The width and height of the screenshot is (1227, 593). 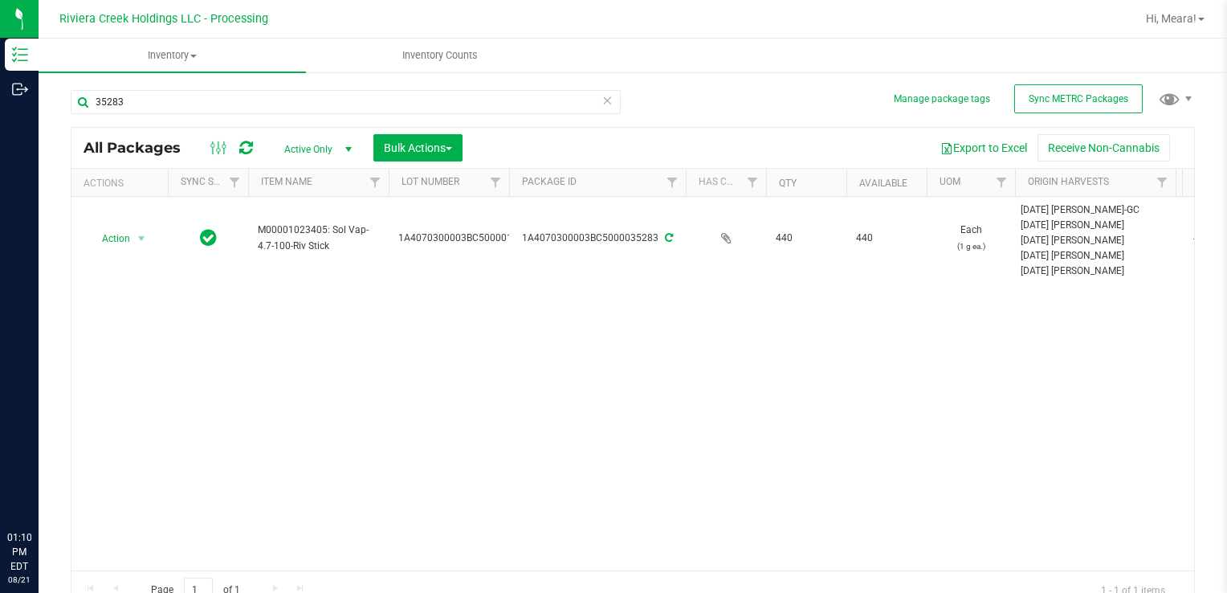 I want to click on a: Sync Status, so click(x=211, y=182).